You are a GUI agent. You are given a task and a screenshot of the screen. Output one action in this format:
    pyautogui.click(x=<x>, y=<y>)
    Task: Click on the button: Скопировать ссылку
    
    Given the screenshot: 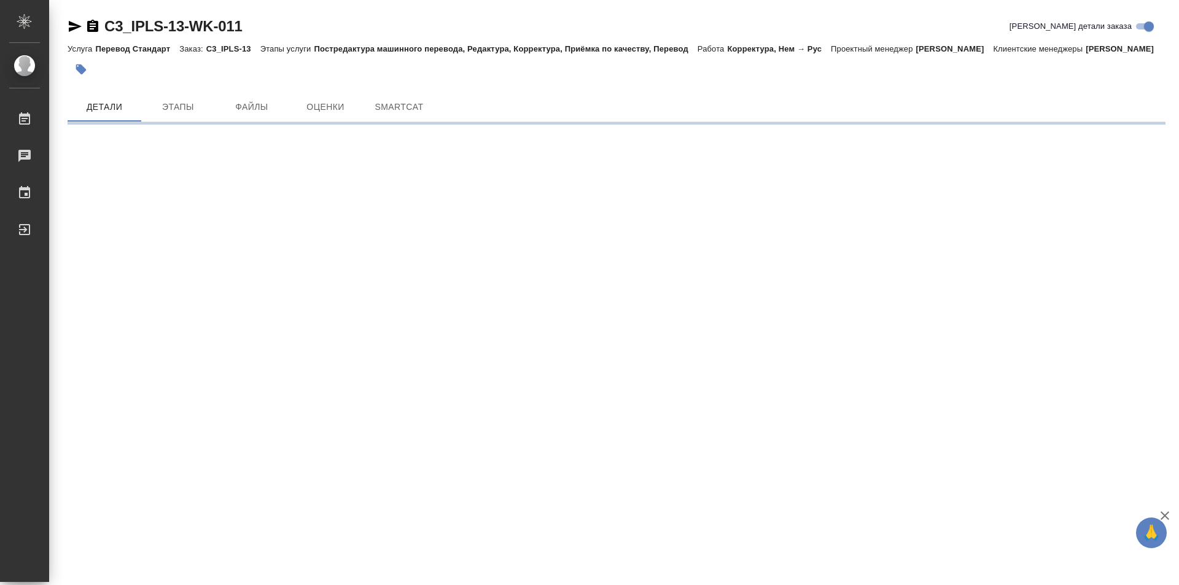 What is the action you would take?
    pyautogui.click(x=93, y=26)
    